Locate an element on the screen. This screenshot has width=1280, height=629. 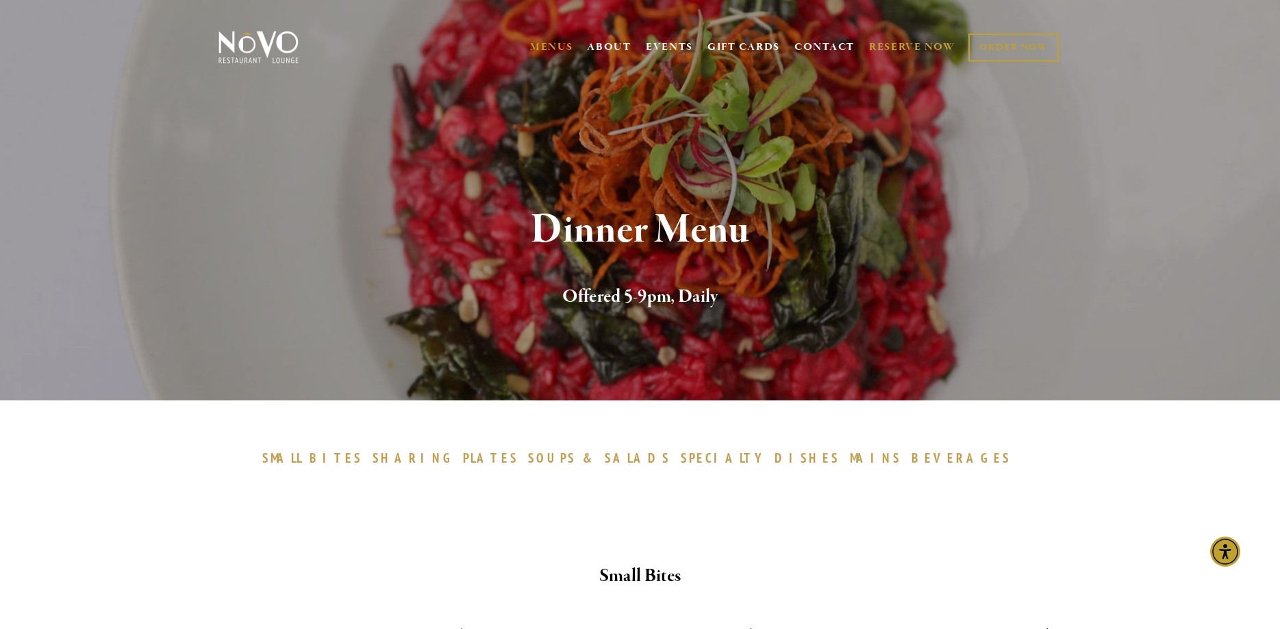
span: BEVERAGES is located at coordinates (961, 458).